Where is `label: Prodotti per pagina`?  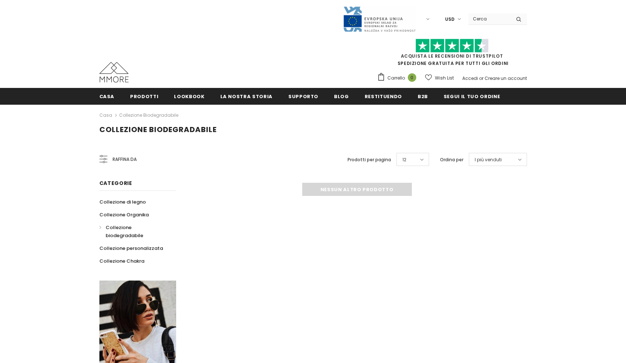
label: Prodotti per pagina is located at coordinates (369, 160).